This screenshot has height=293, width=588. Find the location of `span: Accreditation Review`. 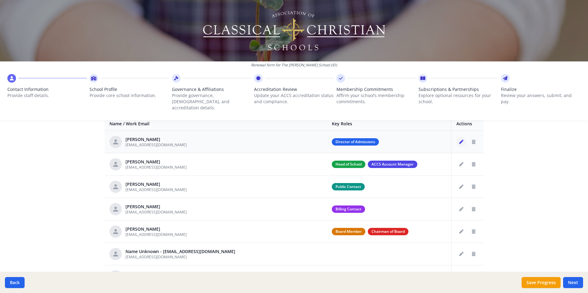

span: Accreditation Review is located at coordinates (294, 89).